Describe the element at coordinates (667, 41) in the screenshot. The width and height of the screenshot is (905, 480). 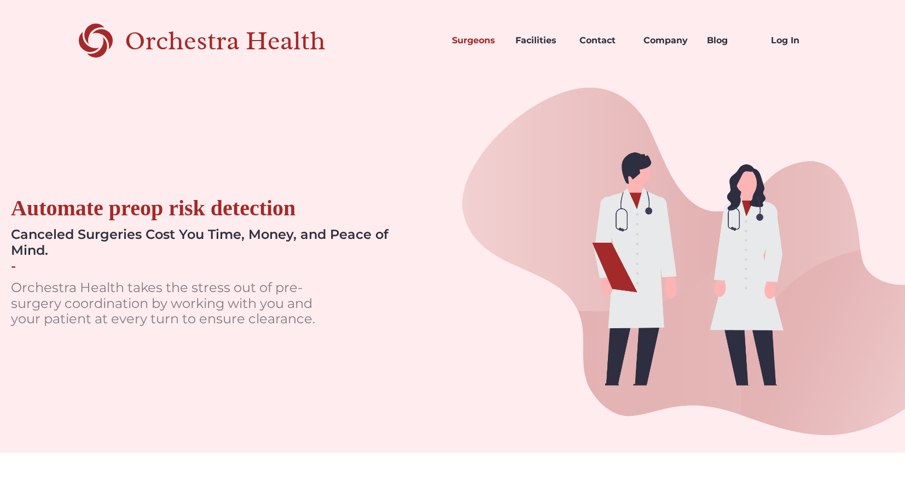
I see `a: Company` at that location.